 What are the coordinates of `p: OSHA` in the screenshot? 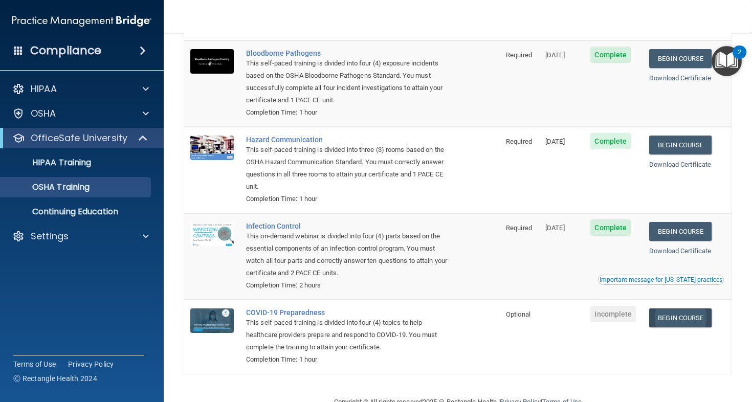 It's located at (43, 114).